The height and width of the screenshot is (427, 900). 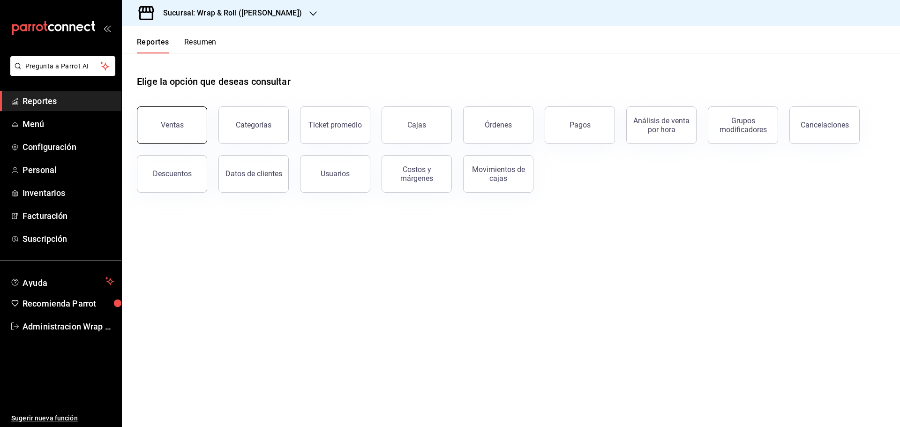 What do you see at coordinates (62, 418) in the screenshot?
I see `span: Sugerir nueva función` at bounding box center [62, 418].